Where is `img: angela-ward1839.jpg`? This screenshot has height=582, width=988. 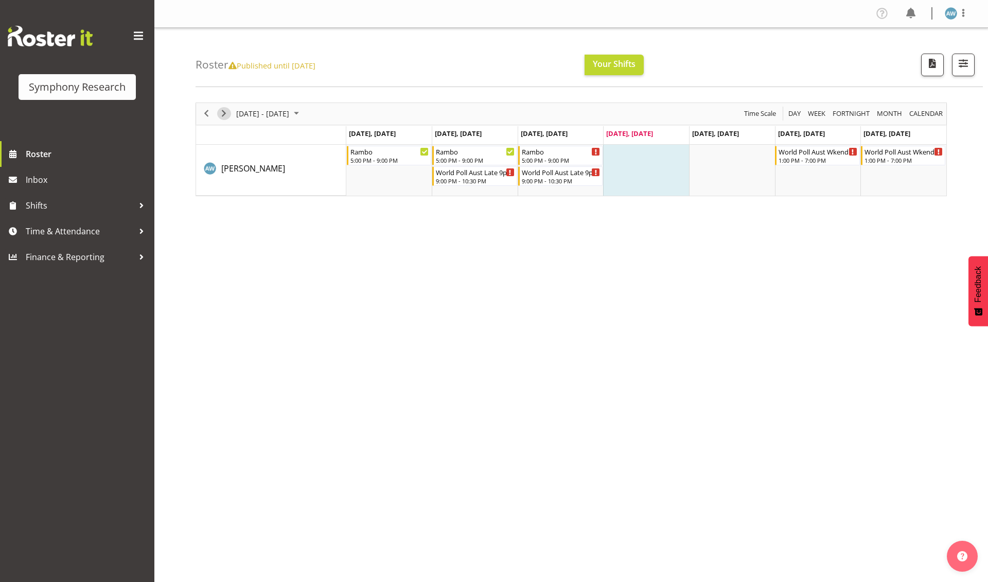 img: angela-ward1839.jpg is located at coordinates (951, 13).